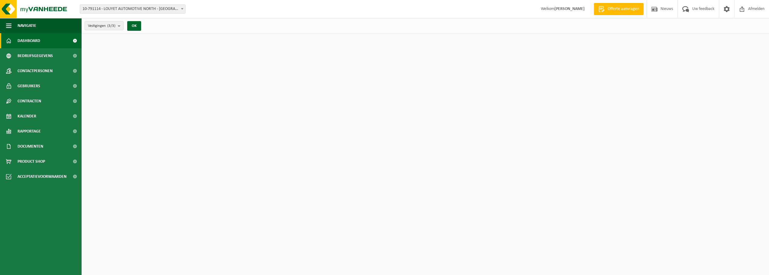 The image size is (769, 275). I want to click on button: Vestigingen(3/3), so click(104, 26).